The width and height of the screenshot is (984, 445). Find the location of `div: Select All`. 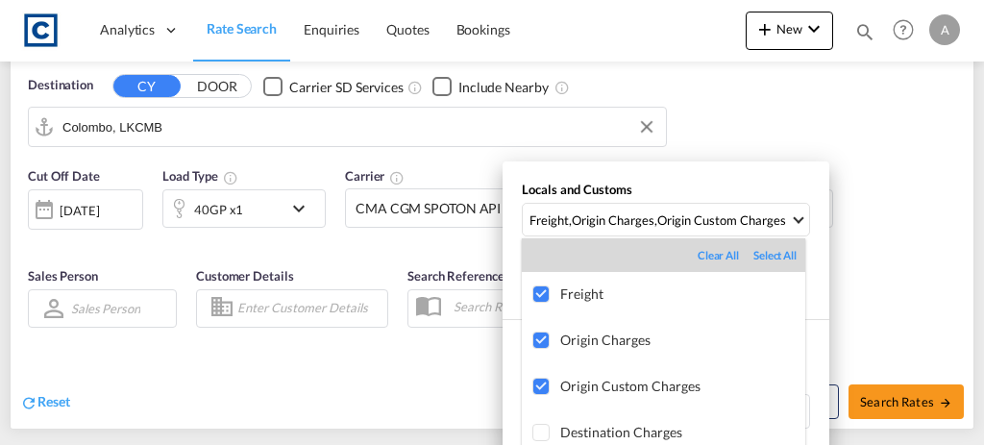

div: Select All is located at coordinates (774, 256).